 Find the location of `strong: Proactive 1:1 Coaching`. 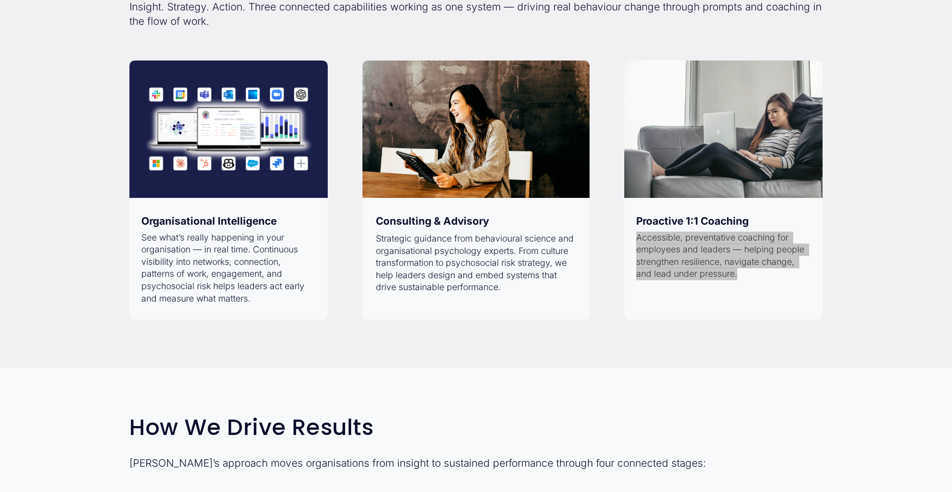

strong: Proactive 1:1 Coaching is located at coordinates (692, 221).